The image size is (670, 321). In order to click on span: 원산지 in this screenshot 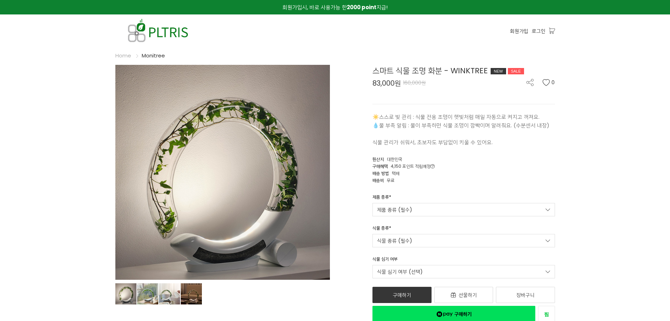, I will do `click(378, 159)`.